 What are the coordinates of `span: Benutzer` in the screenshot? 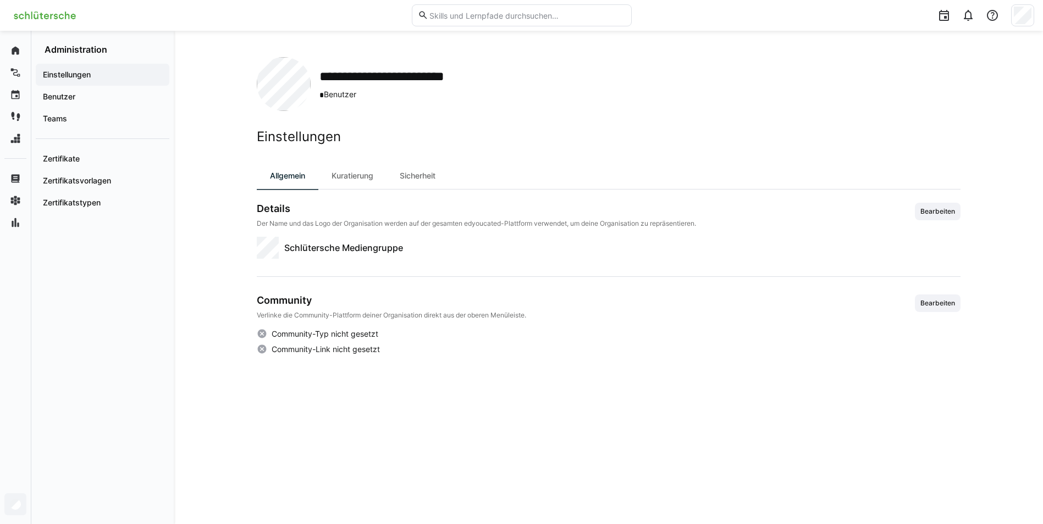 It's located at (407, 95).